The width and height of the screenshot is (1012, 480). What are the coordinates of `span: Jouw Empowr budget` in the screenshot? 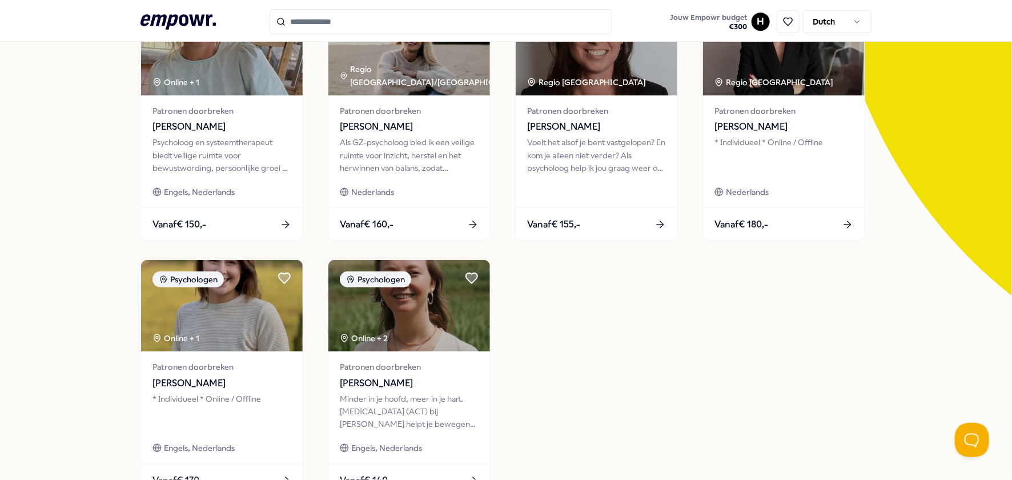 It's located at (708, 18).